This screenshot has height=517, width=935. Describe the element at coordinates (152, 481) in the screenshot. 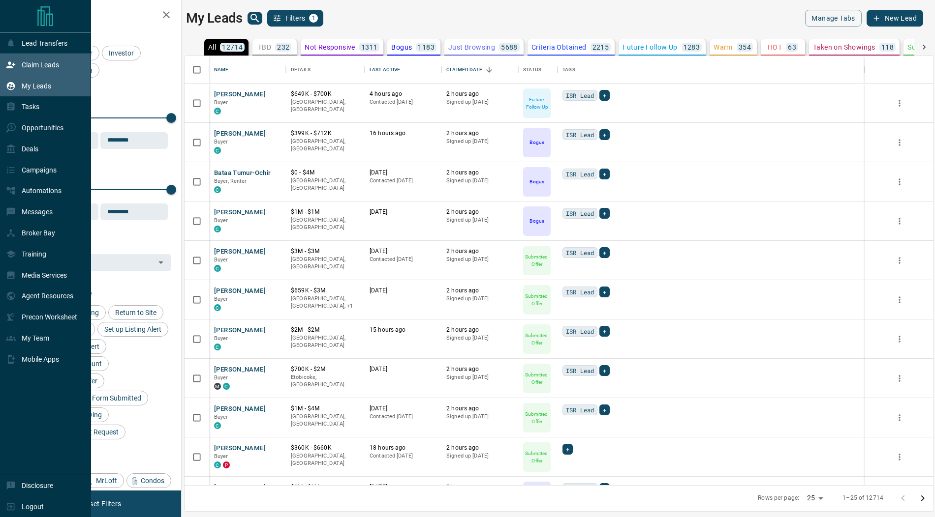

I see `span: Condos` at that location.